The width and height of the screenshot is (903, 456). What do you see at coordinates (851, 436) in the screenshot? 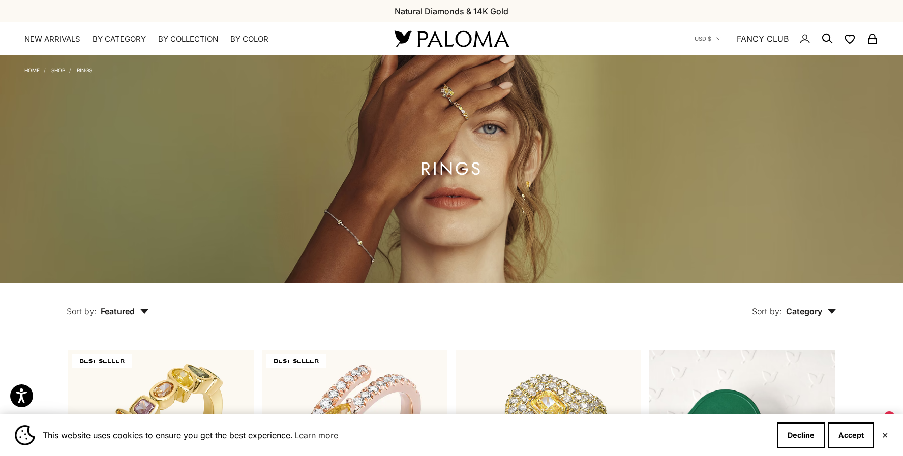
I see `button: Accept` at bounding box center [851, 436].